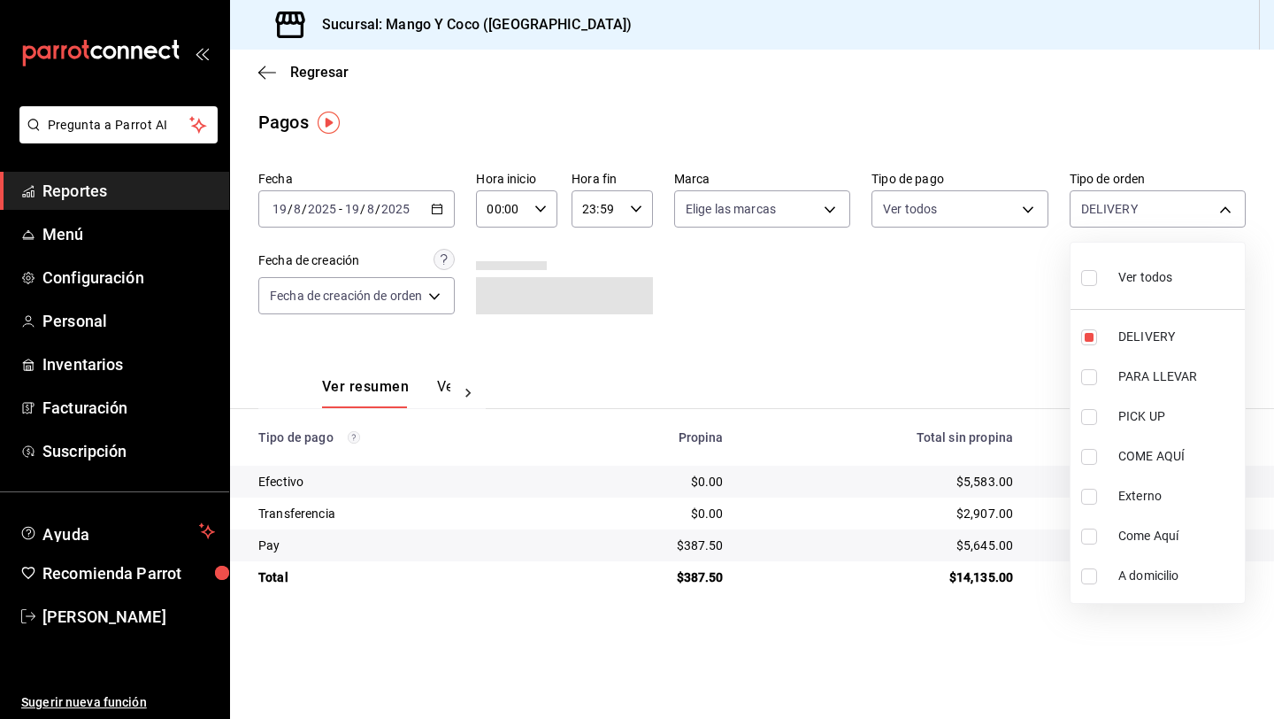 The image size is (1274, 719). What do you see at coordinates (1178, 376) in the screenshot?
I see `span: PARA LLEVAR` at bounding box center [1178, 376].